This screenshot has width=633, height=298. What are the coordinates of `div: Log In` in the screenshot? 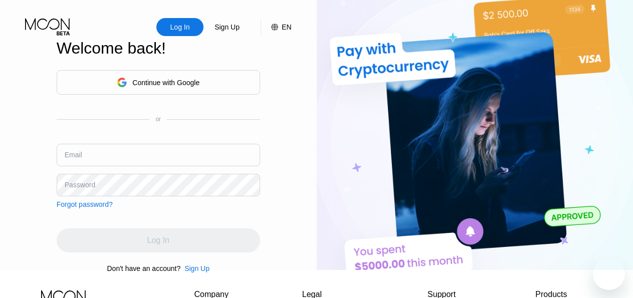 It's located at (180, 27).